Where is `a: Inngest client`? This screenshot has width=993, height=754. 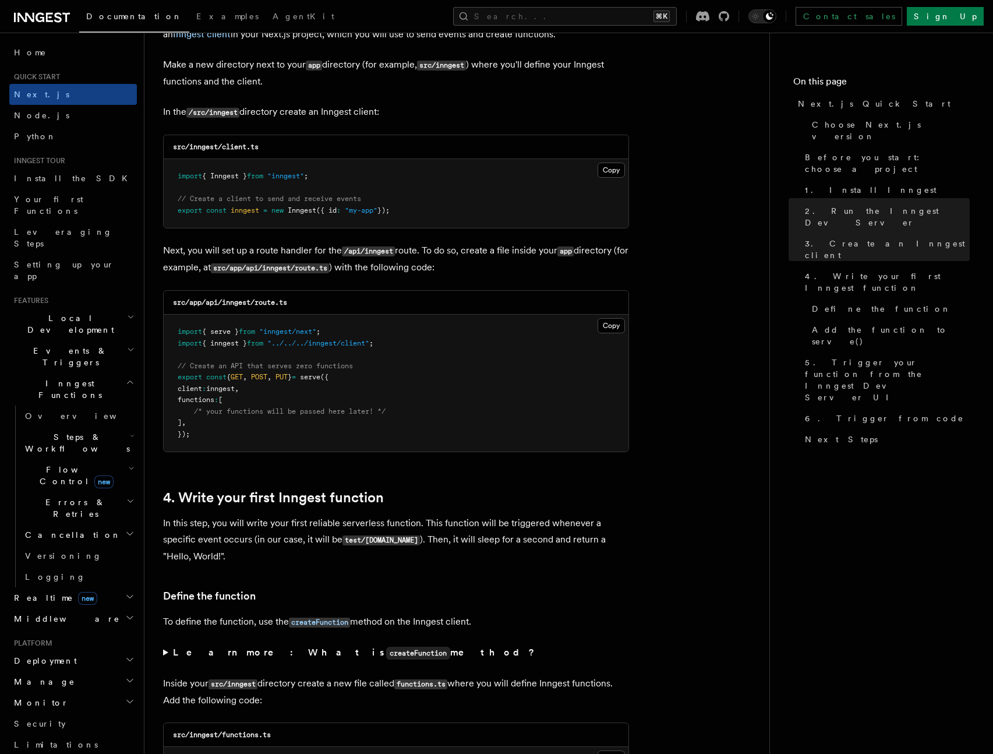
a: Inngest client is located at coordinates (202, 34).